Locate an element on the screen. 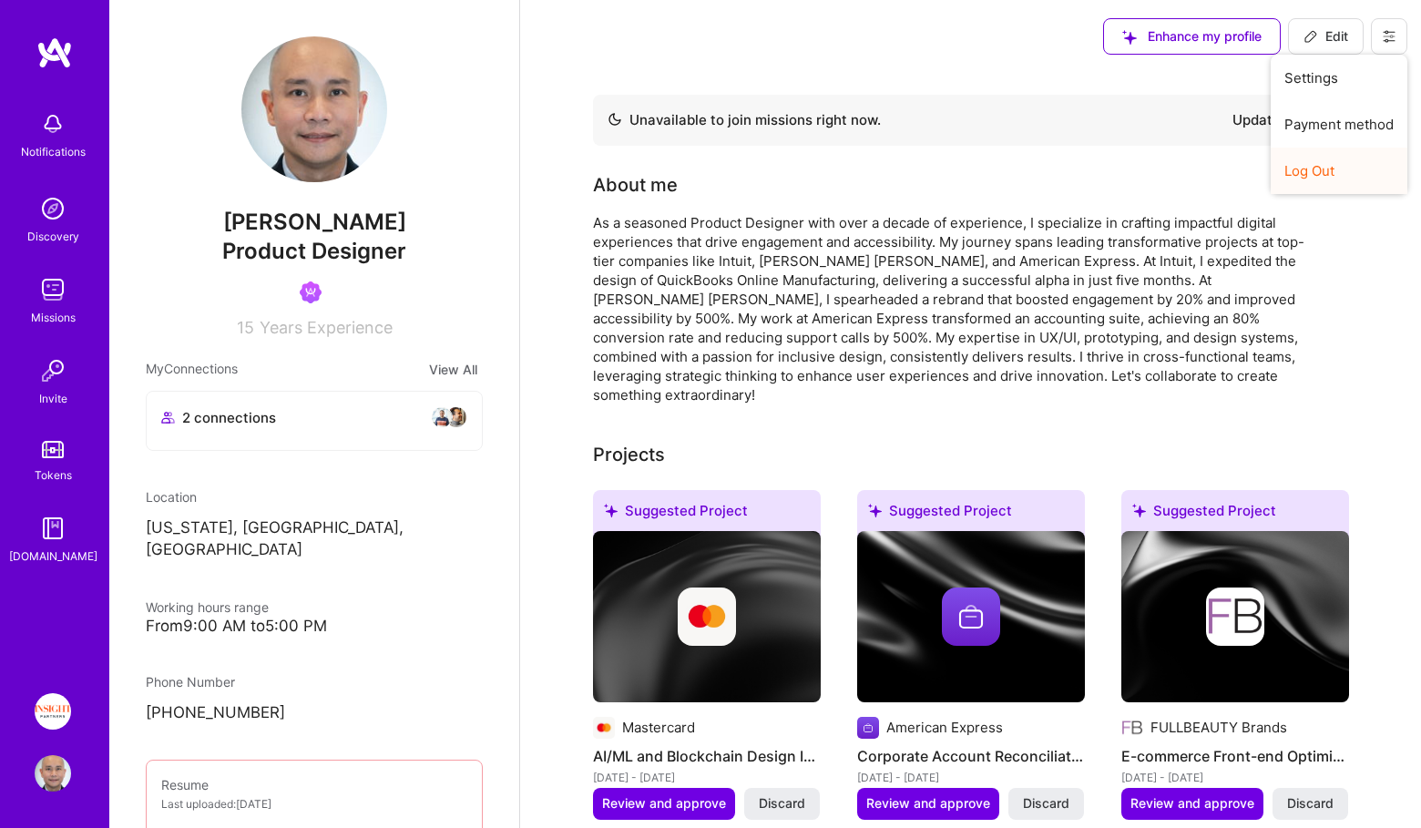 Image resolution: width=1421 pixels, height=828 pixels. button: Log Out is located at coordinates (1339, 170).